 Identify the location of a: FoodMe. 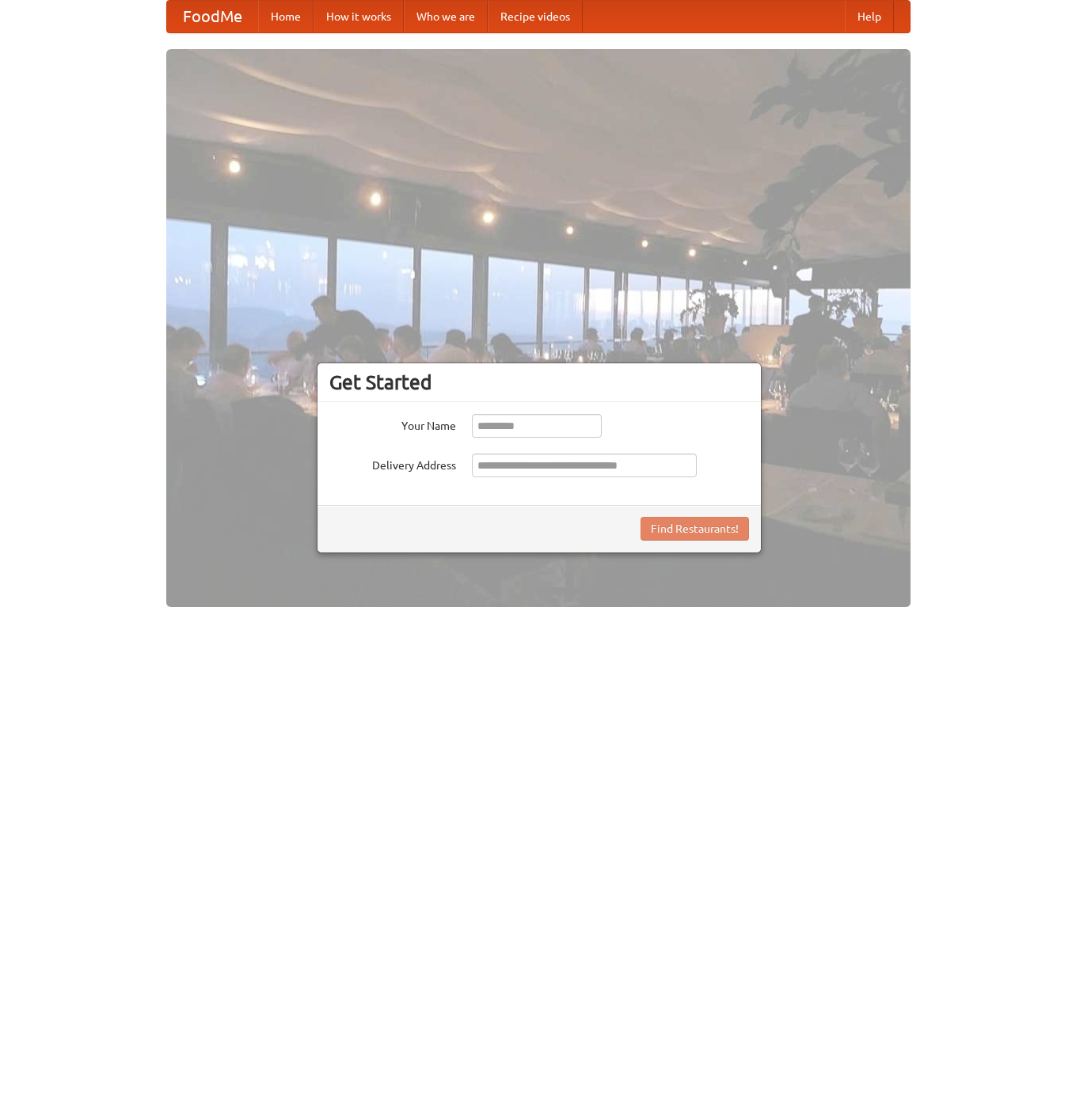
(212, 17).